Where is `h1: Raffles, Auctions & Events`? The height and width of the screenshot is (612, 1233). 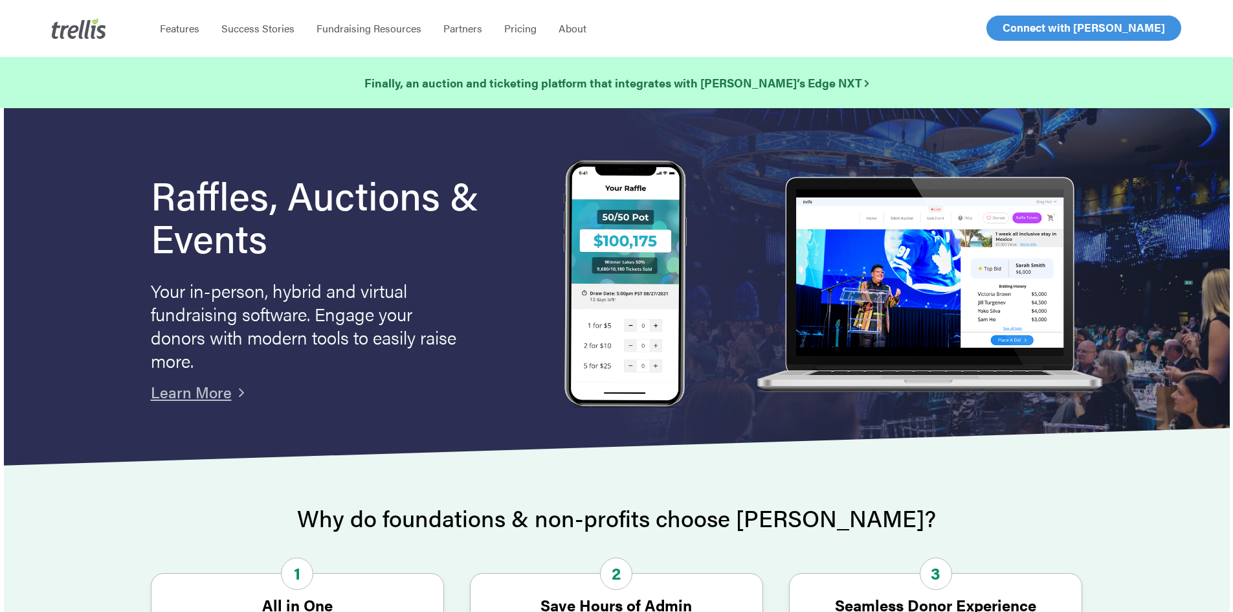
h1: Raffles, Auctions & Events is located at coordinates (333, 216).